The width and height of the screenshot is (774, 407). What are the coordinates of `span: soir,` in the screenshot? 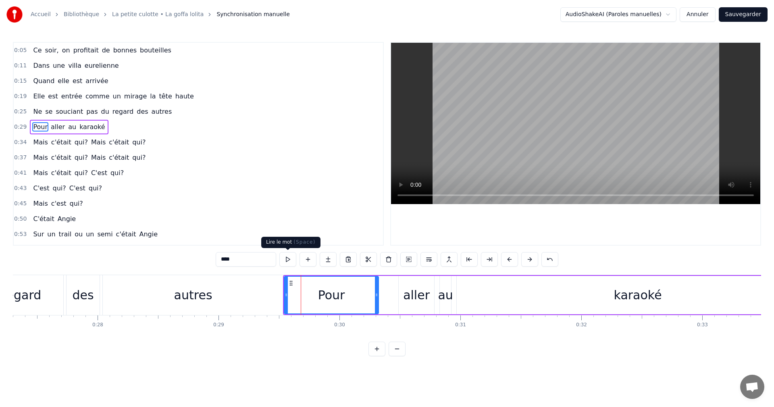 It's located at (52, 50).